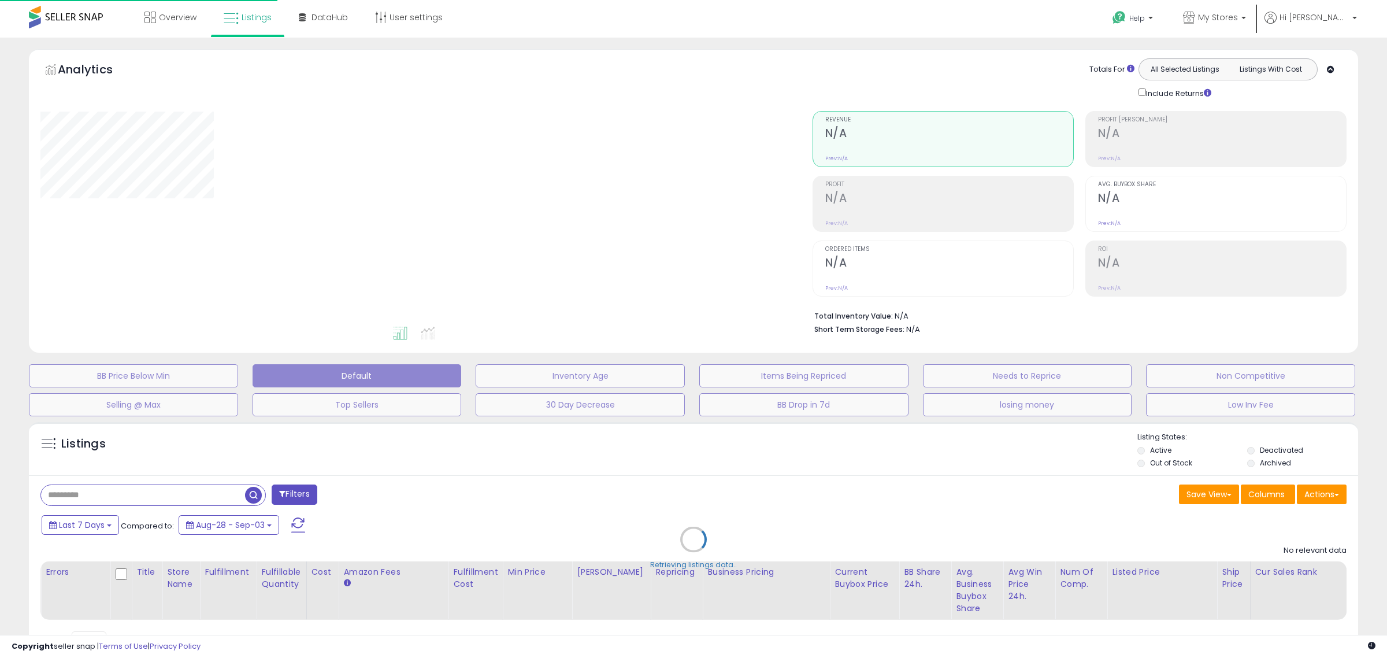  What do you see at coordinates (1177, 92) in the screenshot?
I see `div: Include Returns` at bounding box center [1177, 92].